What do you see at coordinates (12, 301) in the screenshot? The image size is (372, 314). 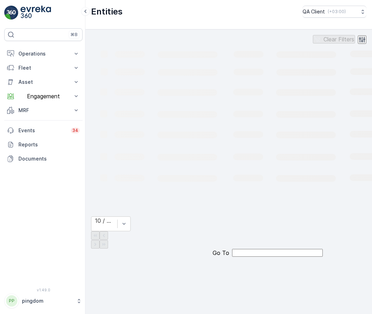 I see `div: PP` at bounding box center [12, 301].